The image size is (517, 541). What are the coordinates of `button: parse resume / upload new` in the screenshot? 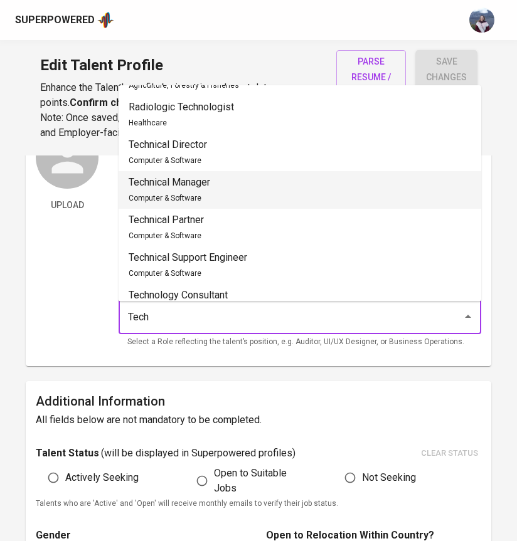 It's located at (371, 85).